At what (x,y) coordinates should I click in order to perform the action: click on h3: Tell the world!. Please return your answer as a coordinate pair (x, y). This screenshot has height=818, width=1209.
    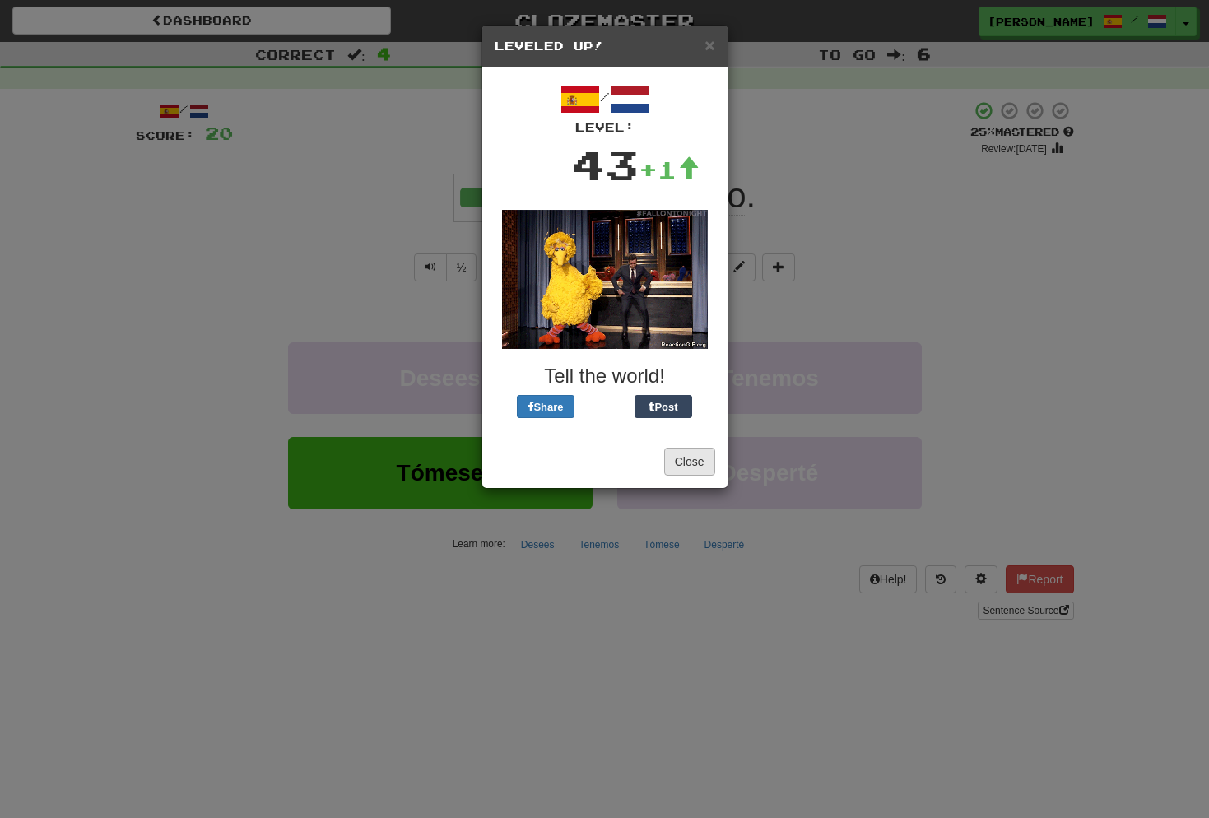
    Looking at the image, I should click on (605, 376).